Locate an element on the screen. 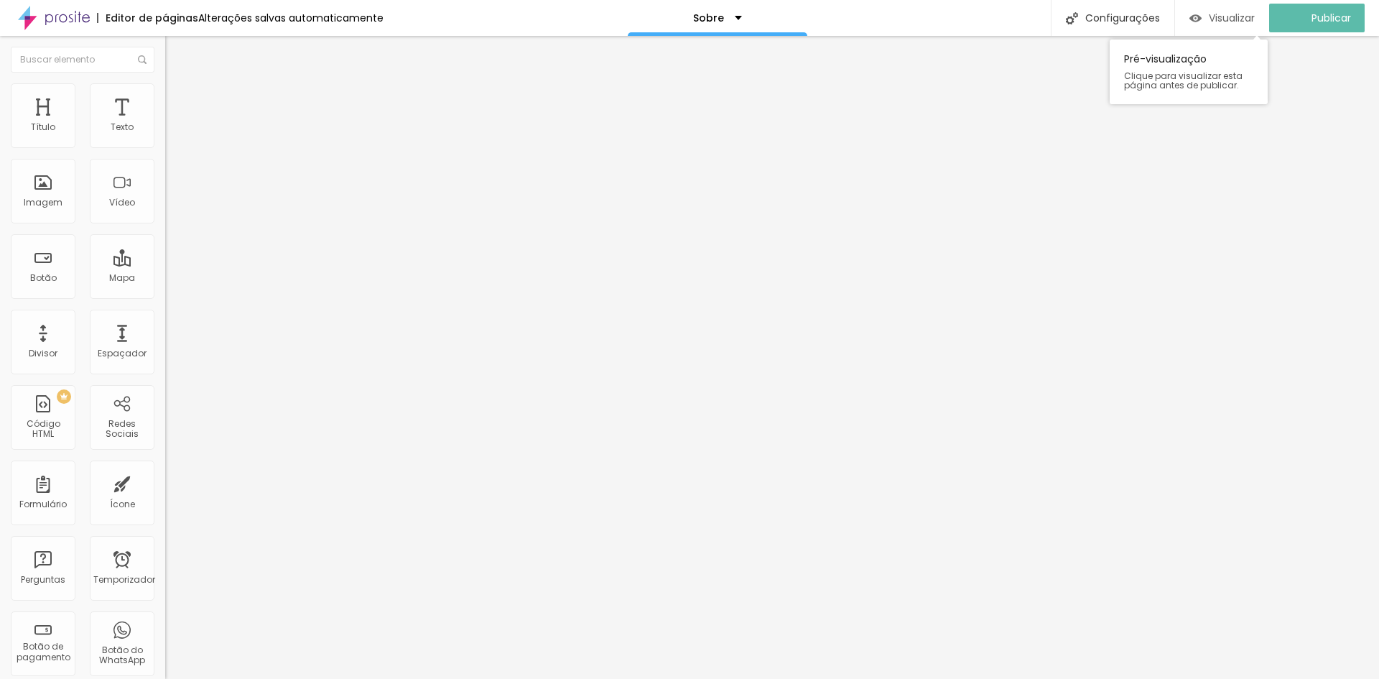 Image resolution: width=1379 pixels, height=679 pixels. font: Código HTML is located at coordinates (43, 428).